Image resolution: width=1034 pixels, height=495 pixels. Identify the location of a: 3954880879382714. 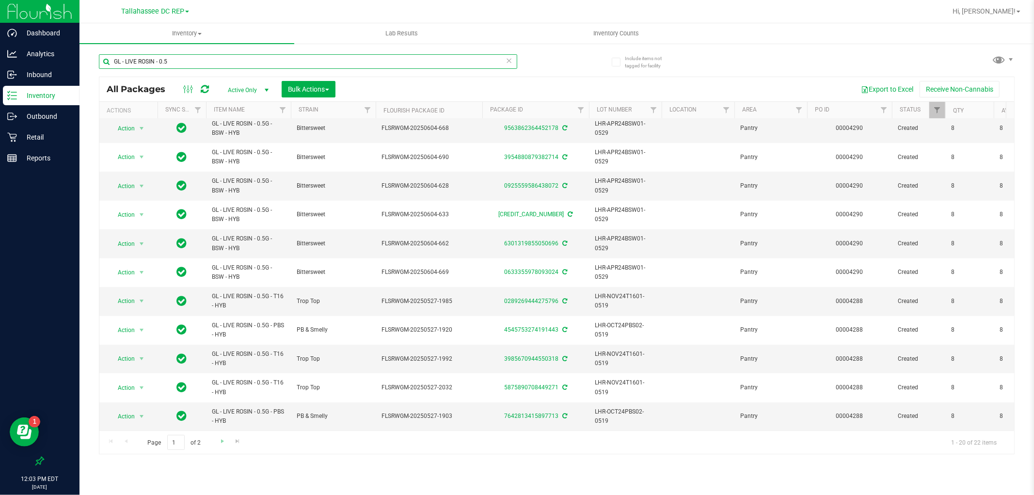
(531, 157).